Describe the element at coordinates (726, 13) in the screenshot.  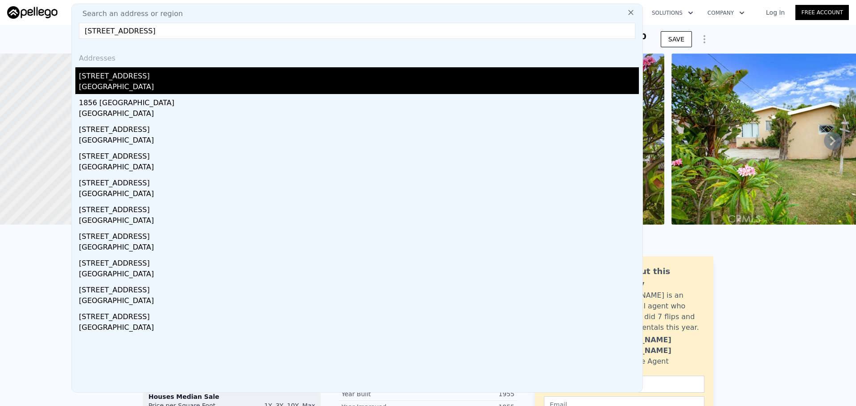
I see `button: Company` at that location.